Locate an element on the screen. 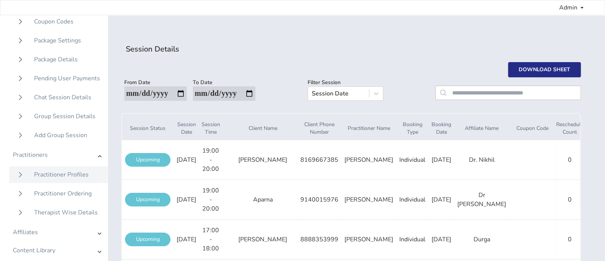 The width and height of the screenshot is (605, 261). div: Package Details is located at coordinates (56, 59).